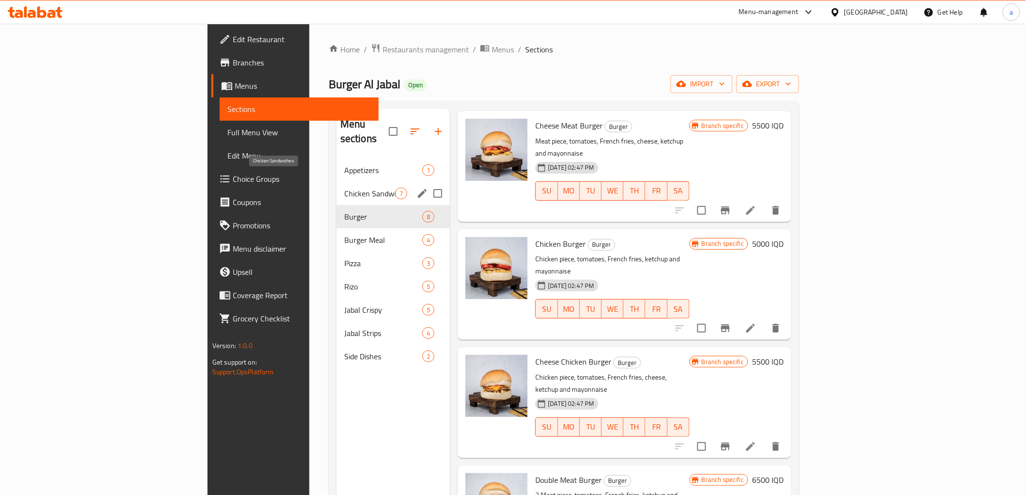 This screenshot has width=1026, height=495. Describe the element at coordinates (302, 319) in the screenshot. I see `span: Grocery Checklist` at that location.